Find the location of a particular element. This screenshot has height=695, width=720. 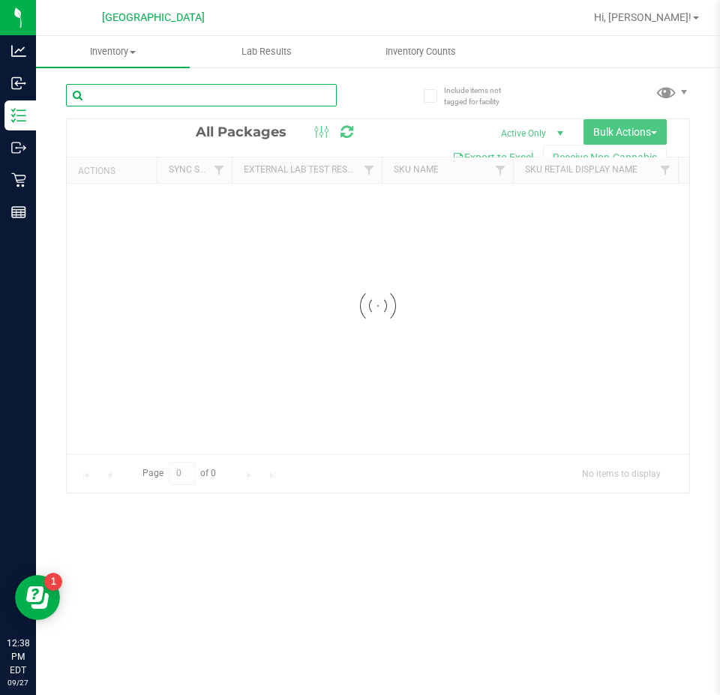

input: Search Package ID, Item Name, SKU, Lot or Part Number... is located at coordinates (201, 95).